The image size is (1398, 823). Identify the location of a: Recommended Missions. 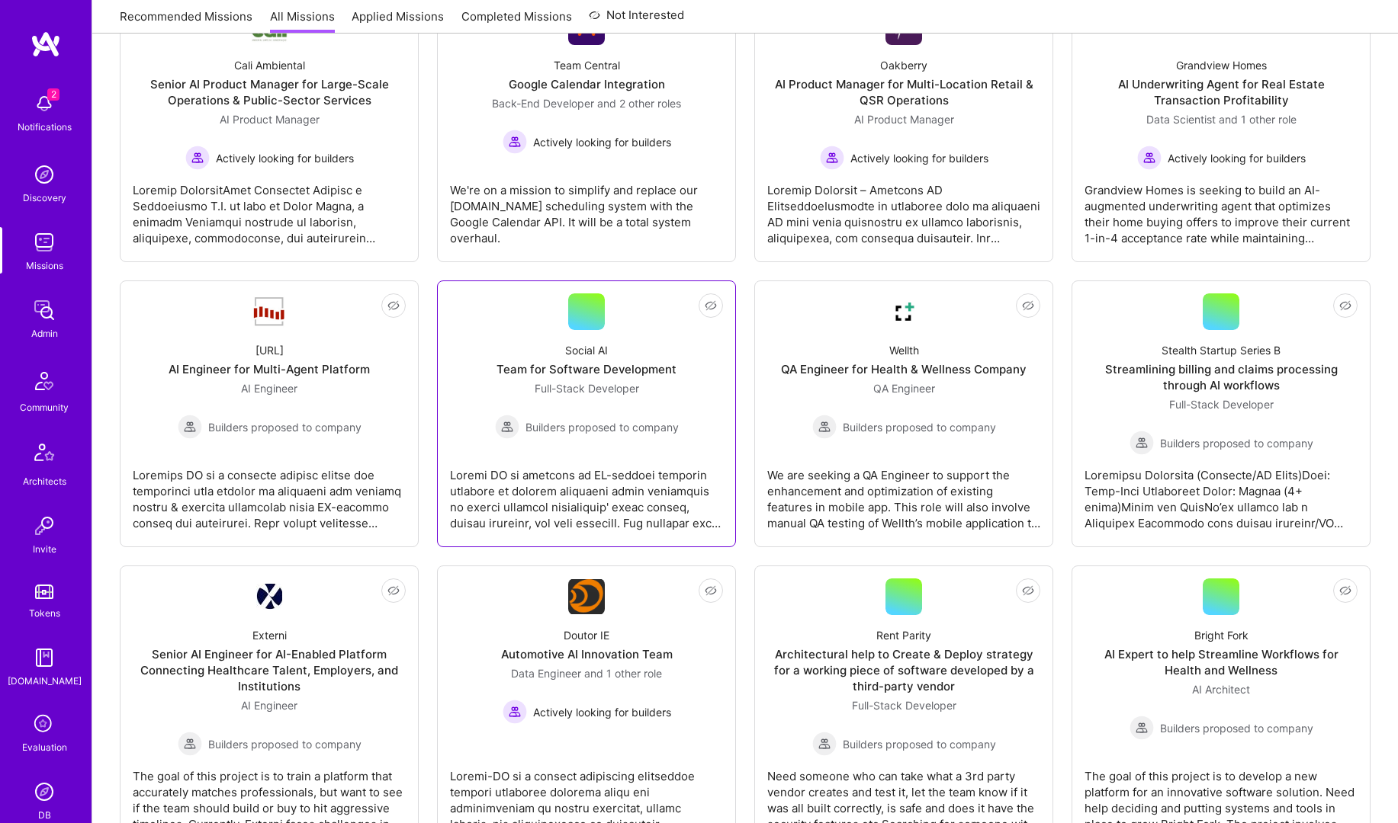
(186, 21).